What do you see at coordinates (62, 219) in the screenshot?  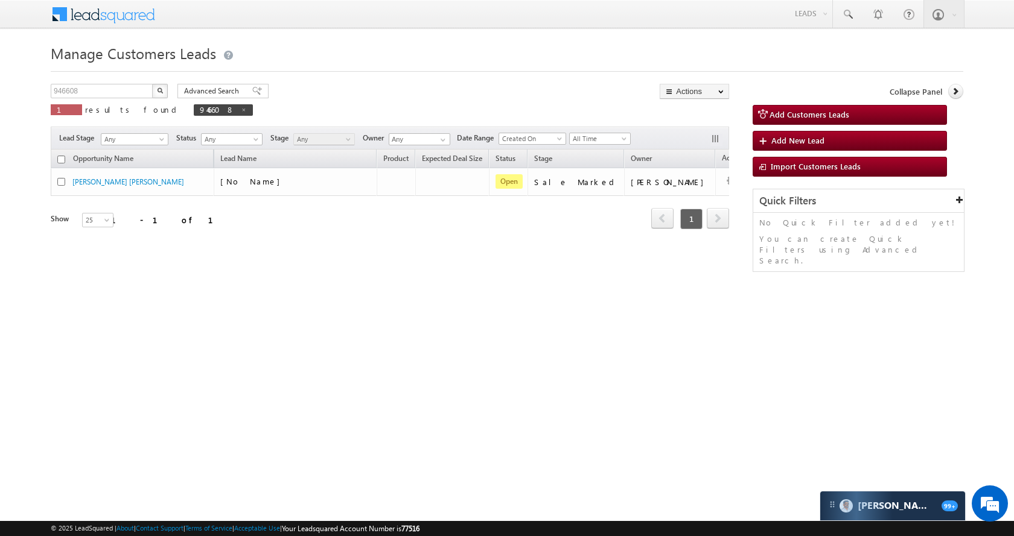 I see `div: Show` at bounding box center [62, 219].